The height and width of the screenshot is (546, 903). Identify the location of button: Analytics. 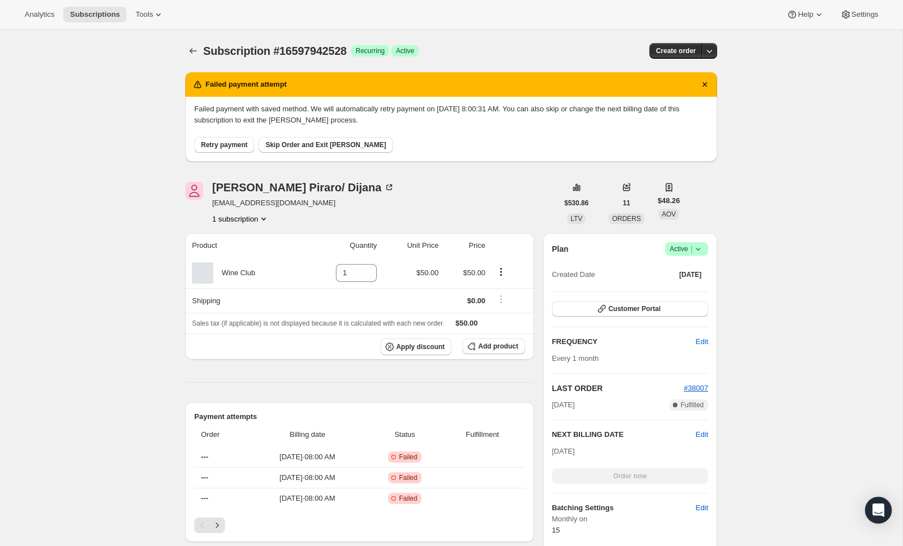
(39, 15).